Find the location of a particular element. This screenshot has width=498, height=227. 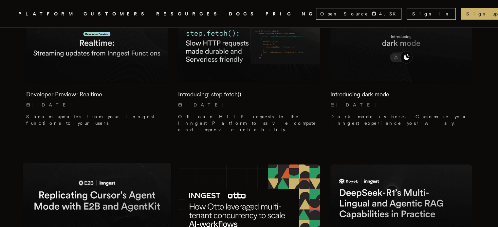

span: Open Source is located at coordinates (344, 14).